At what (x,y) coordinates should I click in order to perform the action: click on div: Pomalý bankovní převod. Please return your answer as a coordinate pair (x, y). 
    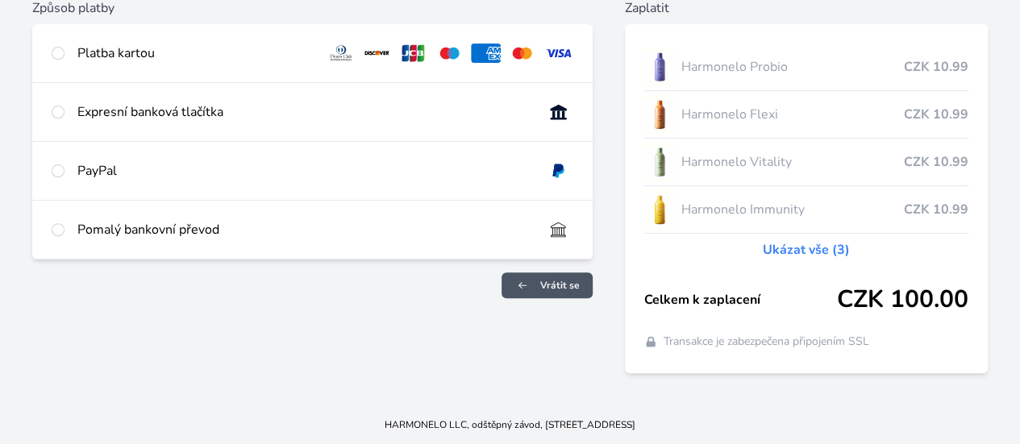
    Looking at the image, I should click on (304, 230).